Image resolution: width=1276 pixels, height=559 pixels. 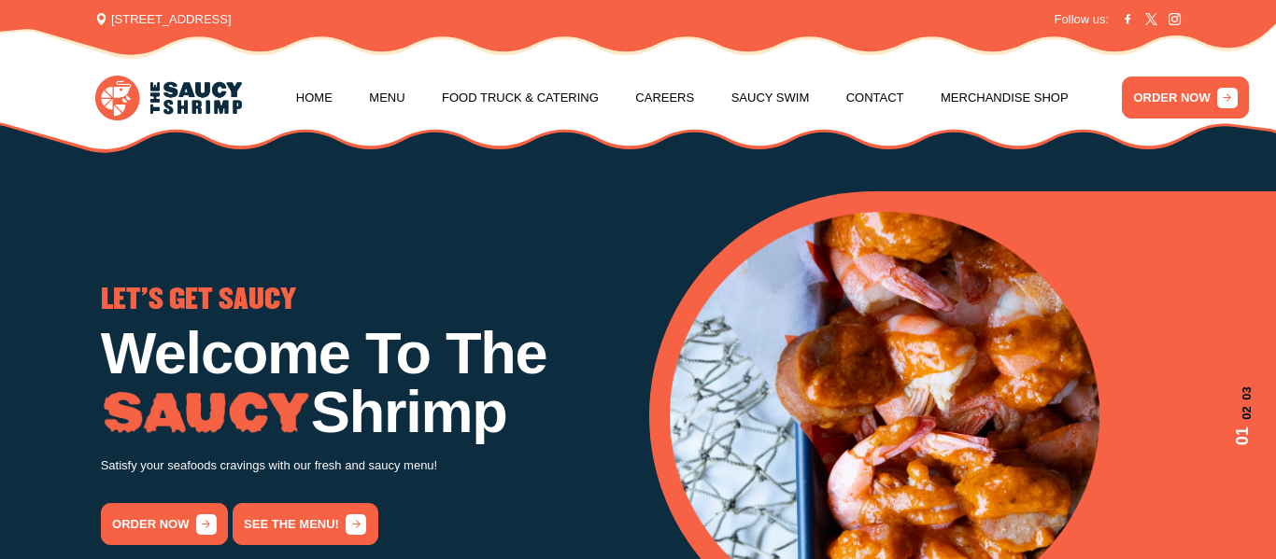 What do you see at coordinates (781, 300) in the screenshot?
I see `span: GO THE WHOLE NINE YARDS` at bounding box center [781, 300].